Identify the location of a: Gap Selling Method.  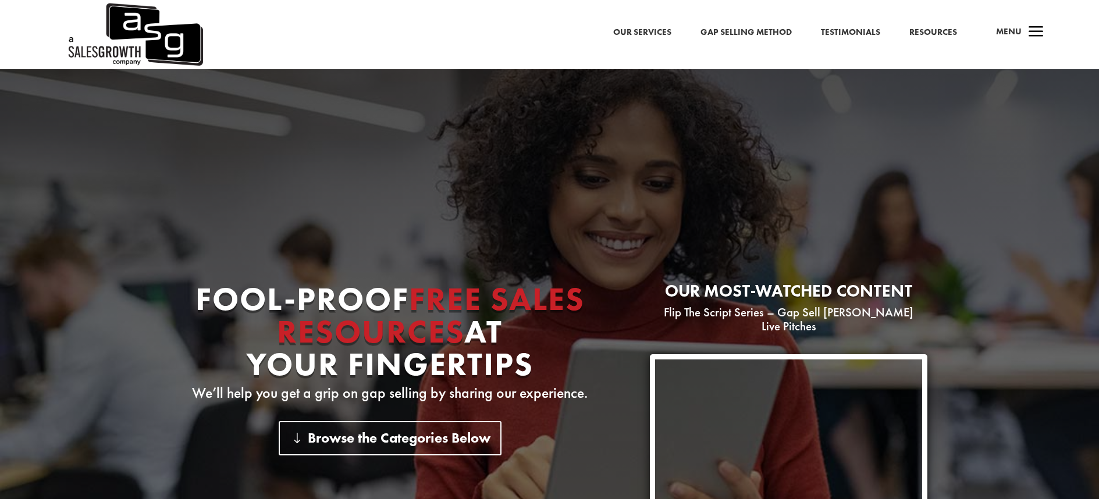
(746, 33).